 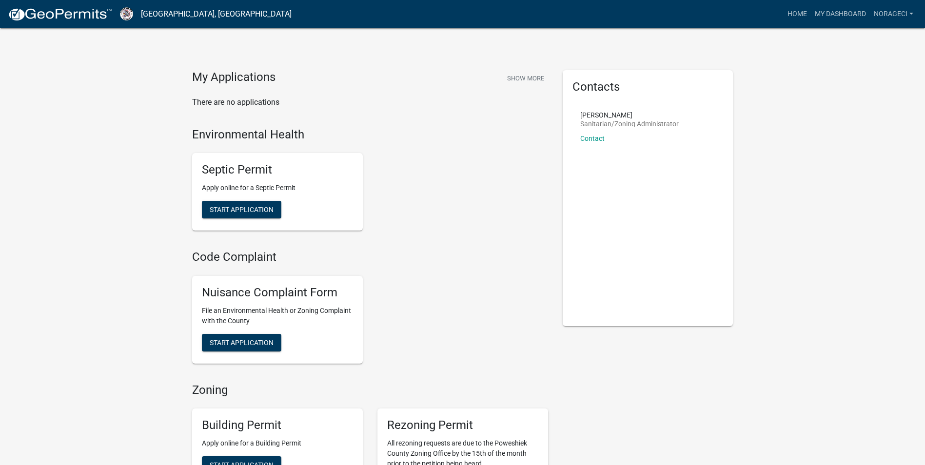 I want to click on p: There are no applications, so click(x=370, y=102).